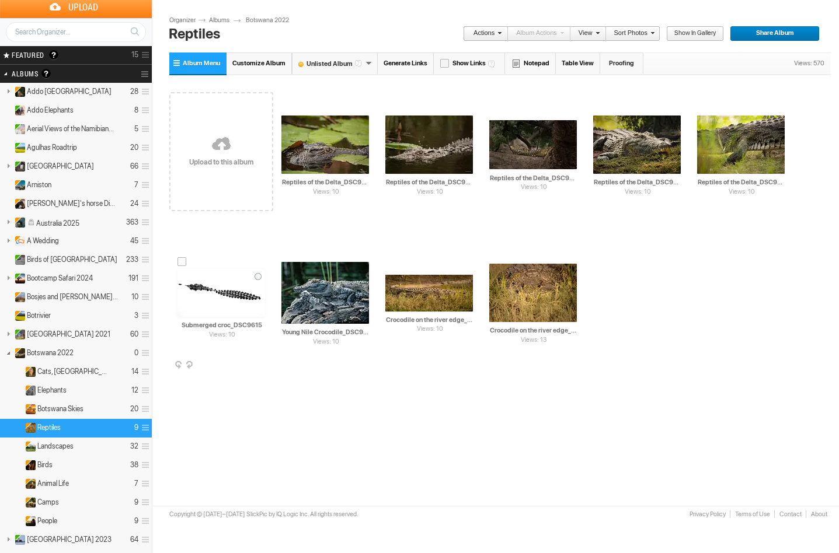 The image size is (839, 553). What do you see at coordinates (48, 502) in the screenshot?
I see `span: Camps` at bounding box center [48, 502].